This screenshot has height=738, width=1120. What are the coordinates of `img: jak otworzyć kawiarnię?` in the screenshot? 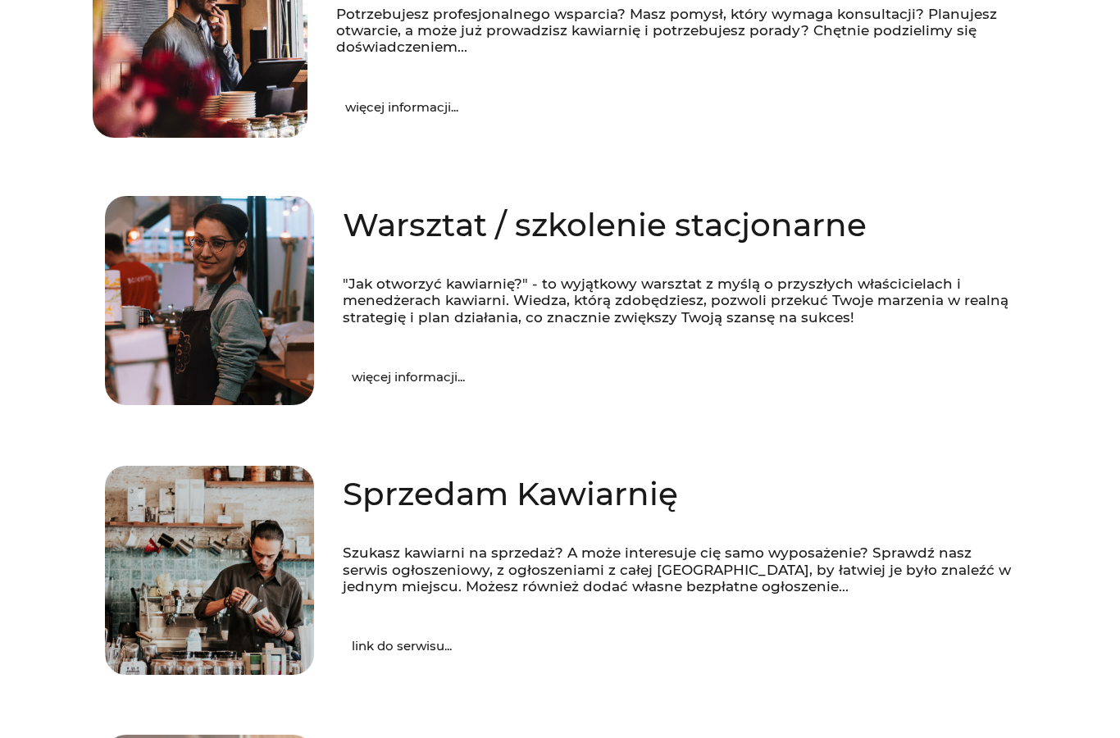 It's located at (209, 300).